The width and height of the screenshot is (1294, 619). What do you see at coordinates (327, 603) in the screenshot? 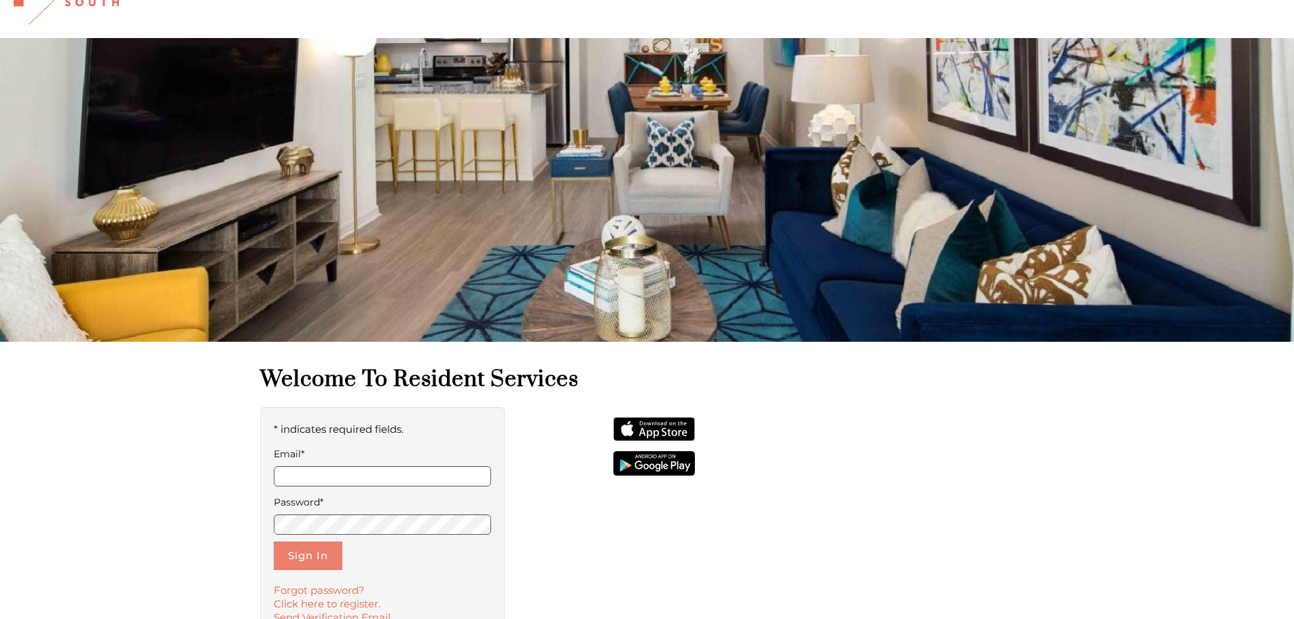
I see `a: Click here to register.` at bounding box center [327, 603].